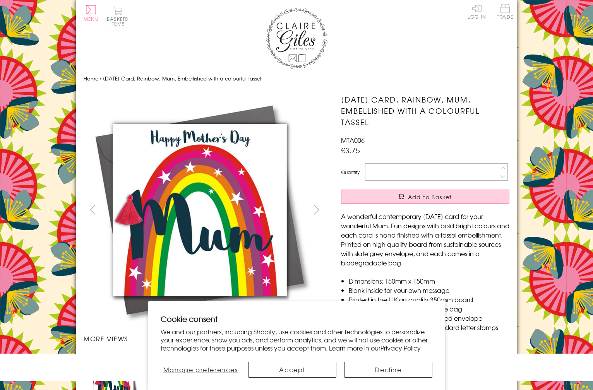  I want to click on span: Trade, so click(505, 11).